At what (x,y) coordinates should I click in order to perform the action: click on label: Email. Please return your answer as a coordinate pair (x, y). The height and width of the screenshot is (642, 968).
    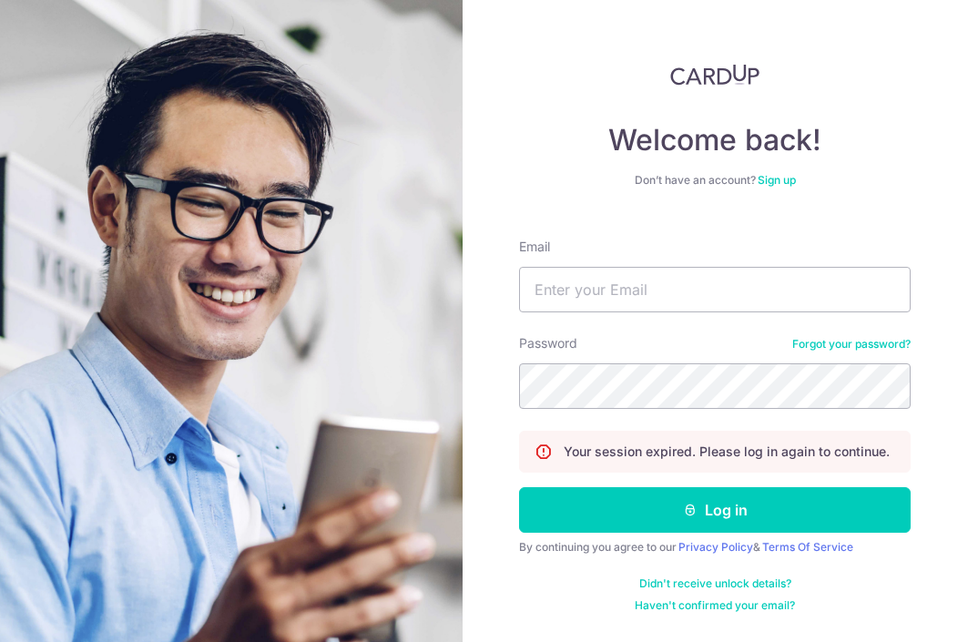
    Looking at the image, I should click on (535, 247).